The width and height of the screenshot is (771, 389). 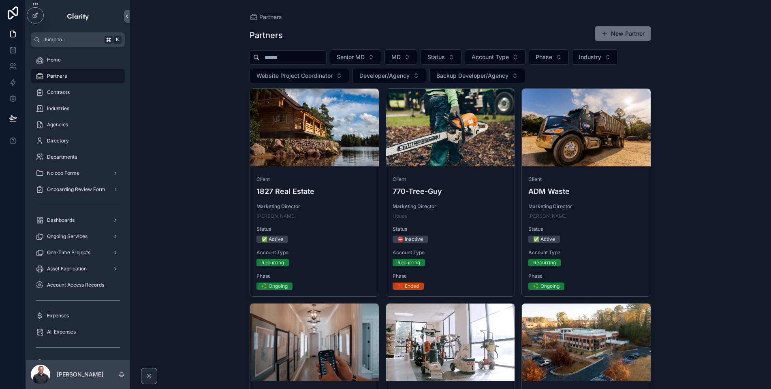 What do you see at coordinates (58, 363) in the screenshot?
I see `span: My Forms` at bounding box center [58, 363].